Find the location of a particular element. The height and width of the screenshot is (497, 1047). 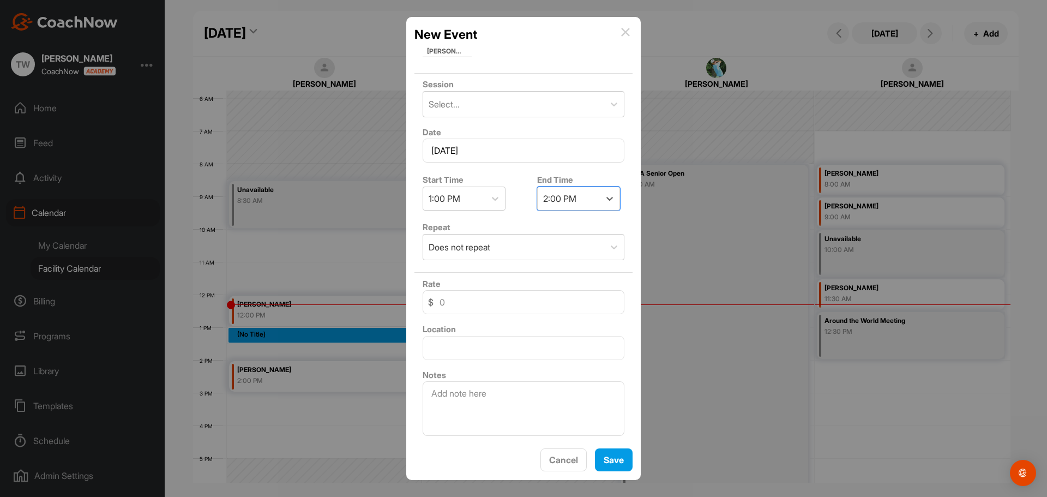

div: 2:00 PM is located at coordinates (559, 198).